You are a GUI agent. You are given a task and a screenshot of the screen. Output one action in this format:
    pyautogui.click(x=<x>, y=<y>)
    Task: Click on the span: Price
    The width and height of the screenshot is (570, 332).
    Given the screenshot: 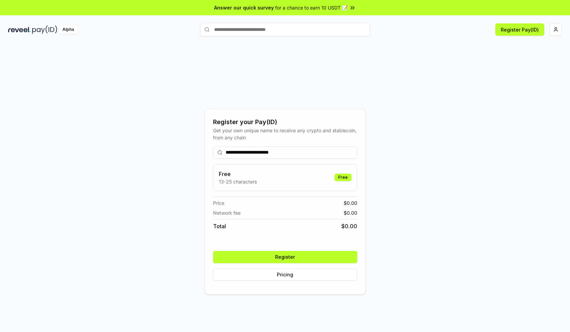 What is the action you would take?
    pyautogui.click(x=218, y=203)
    